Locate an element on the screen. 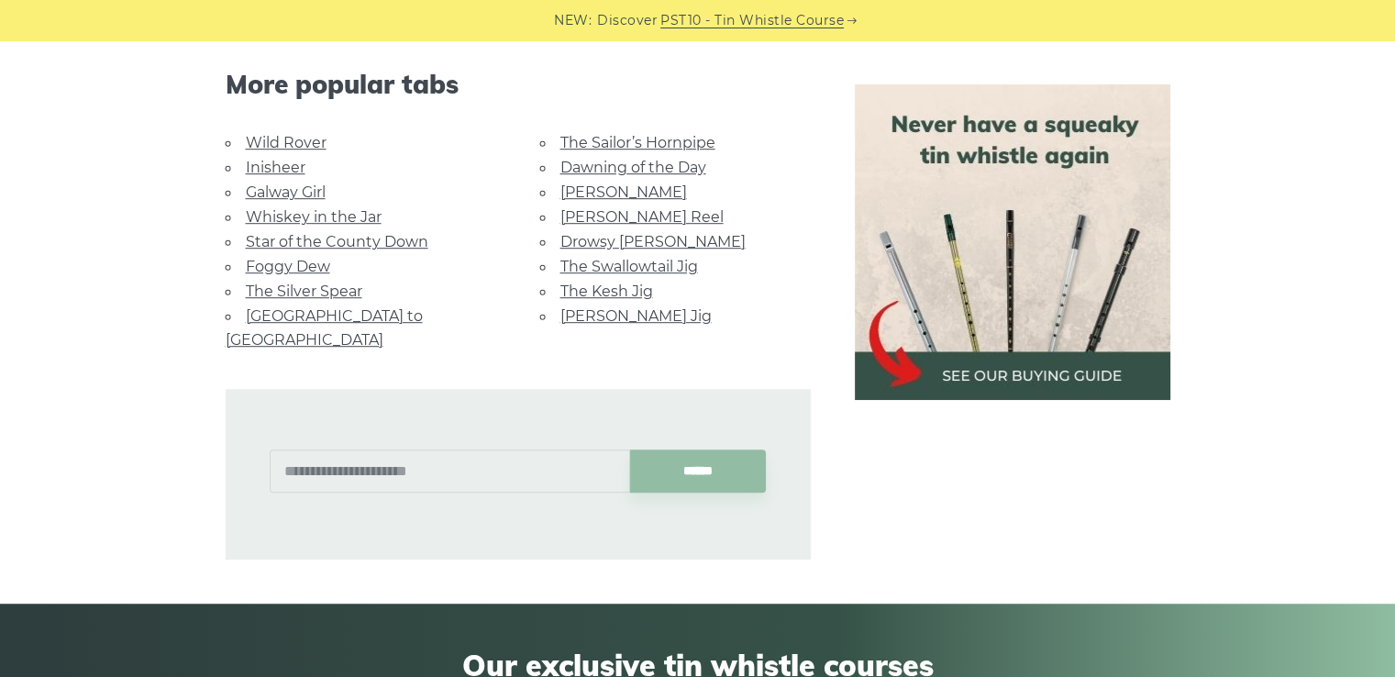  img: tin whistle buying guide is located at coordinates (1012, 242).